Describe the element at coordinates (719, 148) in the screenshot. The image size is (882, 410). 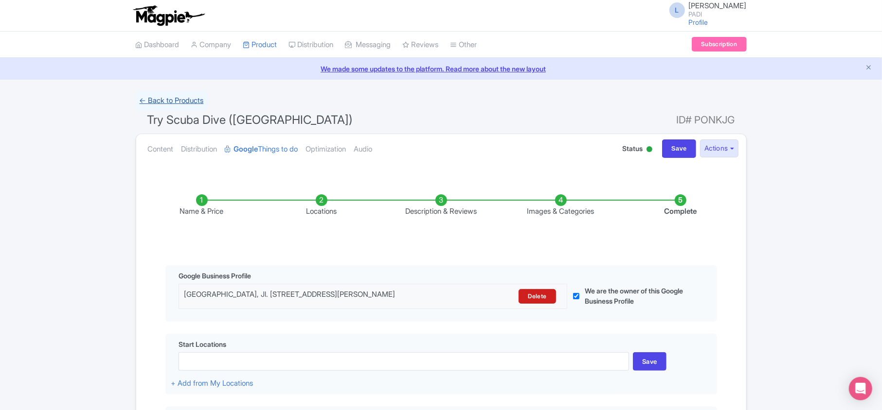
I see `button: Actions` at that location.